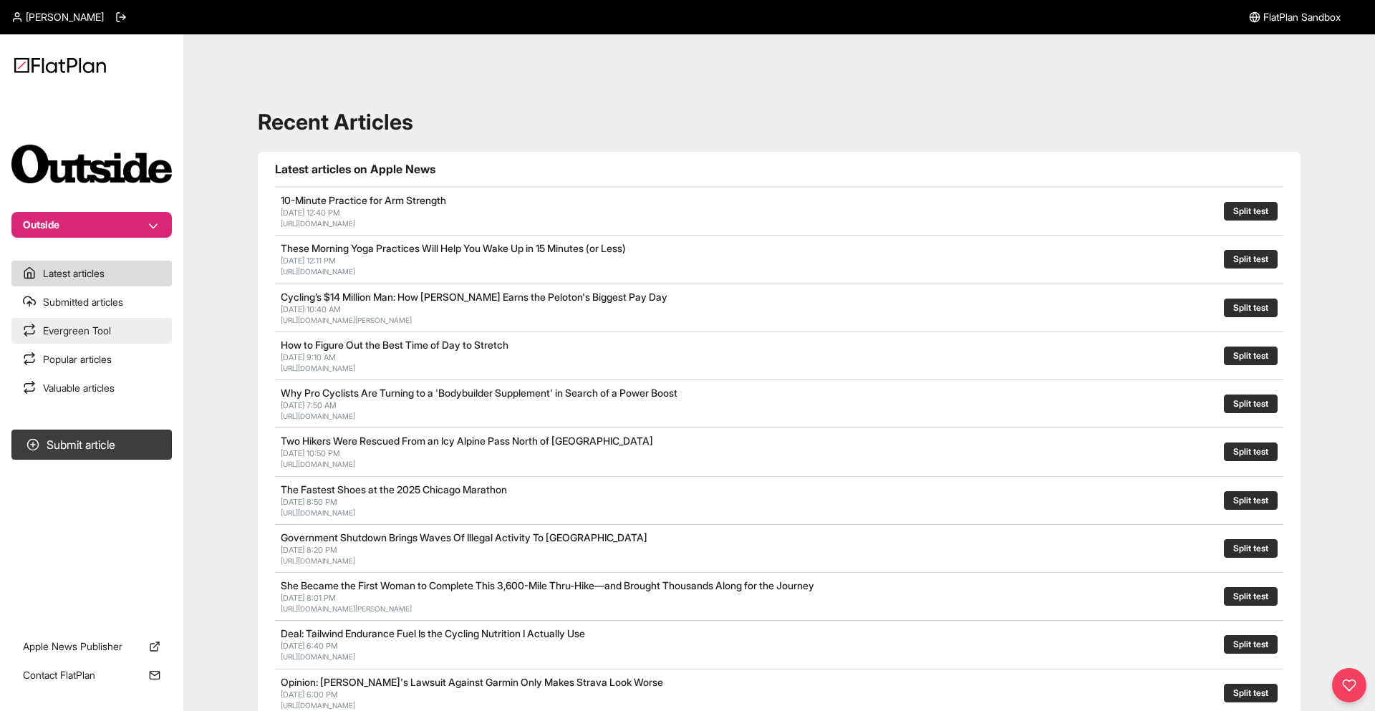 This screenshot has width=1375, height=711. Describe the element at coordinates (92, 360) in the screenshot. I see `a: Popular articles` at that location.